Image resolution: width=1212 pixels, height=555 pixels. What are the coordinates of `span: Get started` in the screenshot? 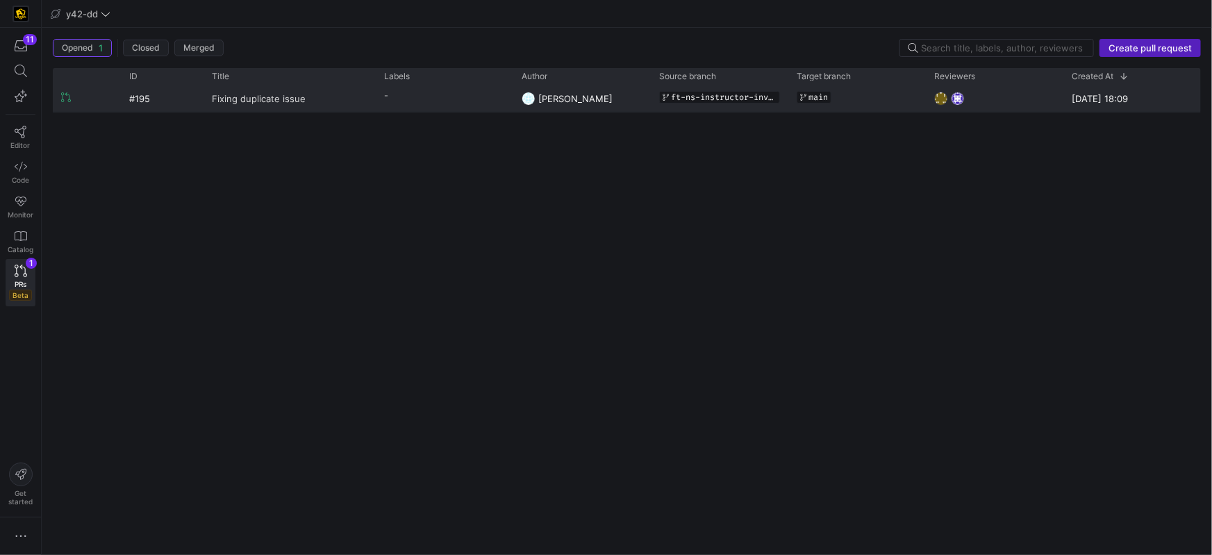 It's located at (20, 497).